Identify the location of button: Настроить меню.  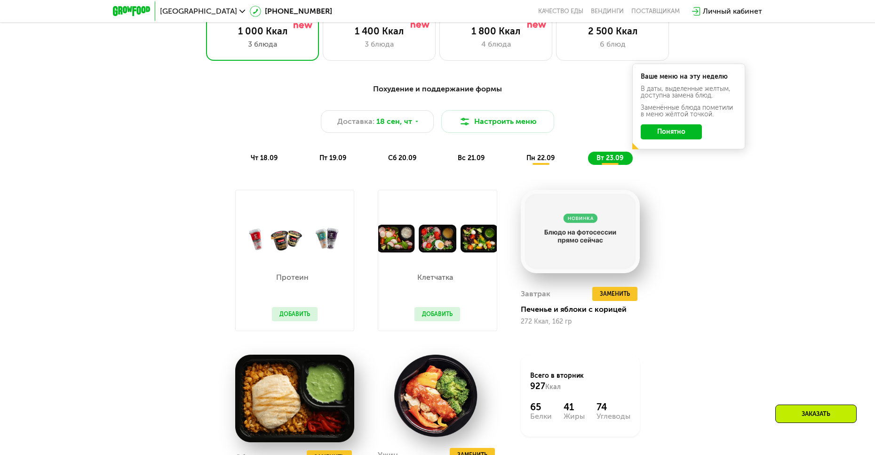
(498, 121).